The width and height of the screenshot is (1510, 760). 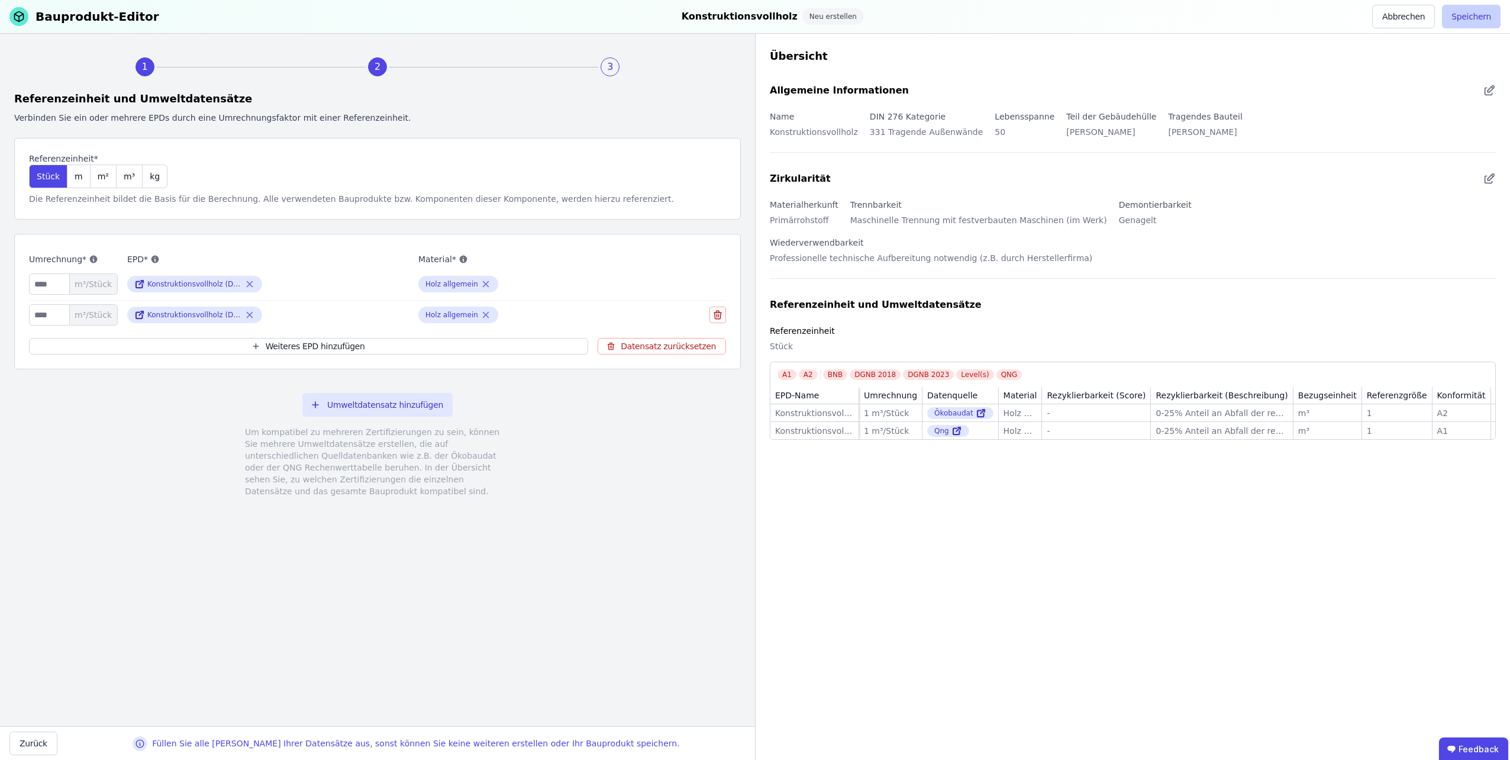 I want to click on div: Datenquelle, so click(x=952, y=395).